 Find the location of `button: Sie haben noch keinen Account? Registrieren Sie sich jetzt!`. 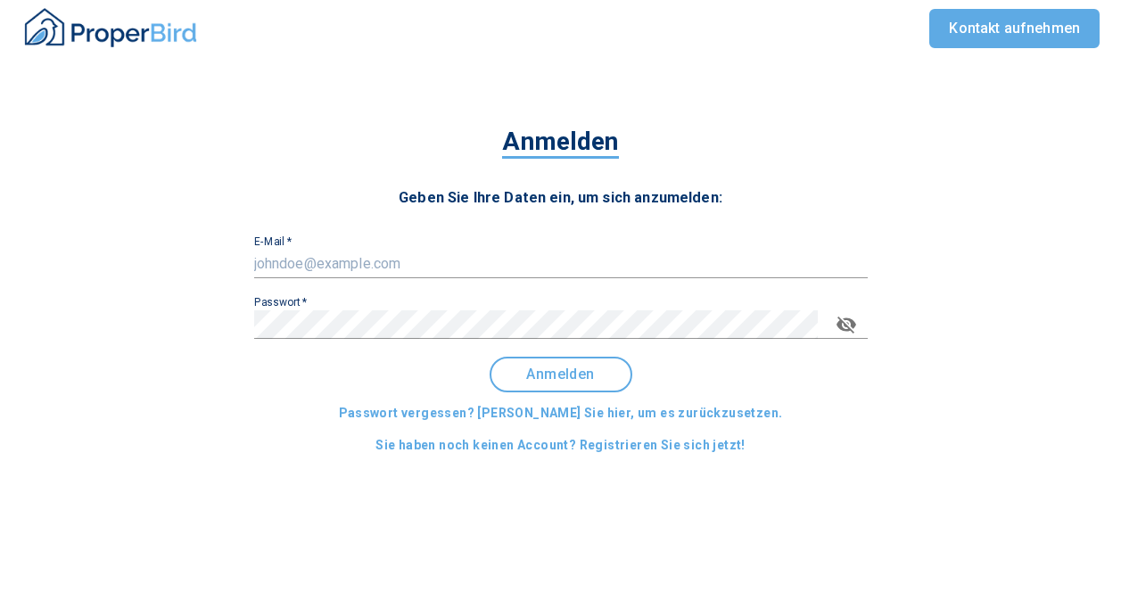

button: Sie haben noch keinen Account? Registrieren Sie sich jetzt! is located at coordinates (560, 445).